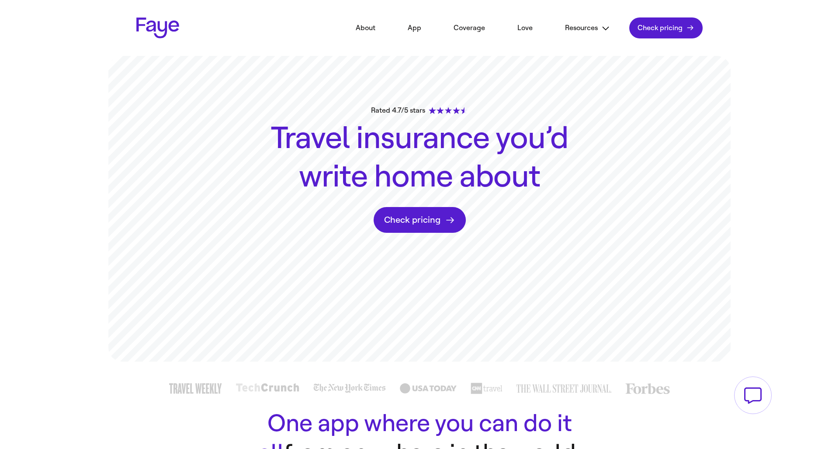 This screenshot has width=839, height=449. I want to click on a: About, so click(365, 28).